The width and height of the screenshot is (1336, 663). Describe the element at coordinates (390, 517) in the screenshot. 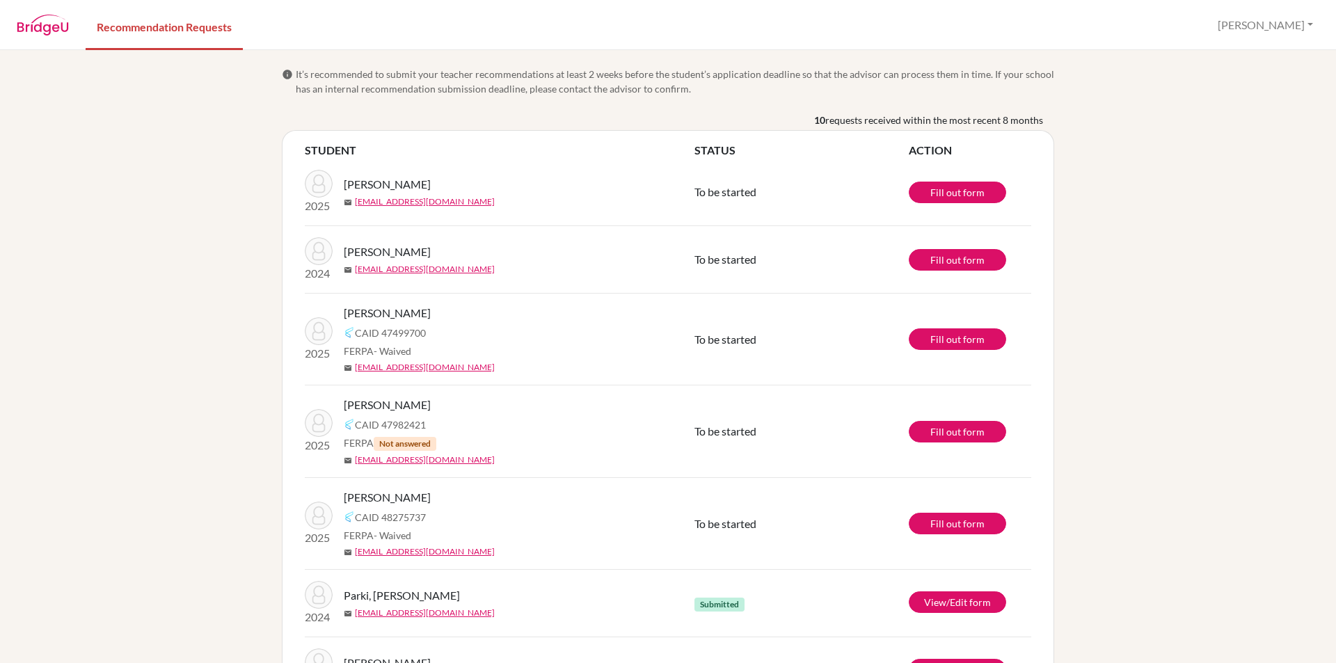

I see `span: CAID 48275737` at that location.